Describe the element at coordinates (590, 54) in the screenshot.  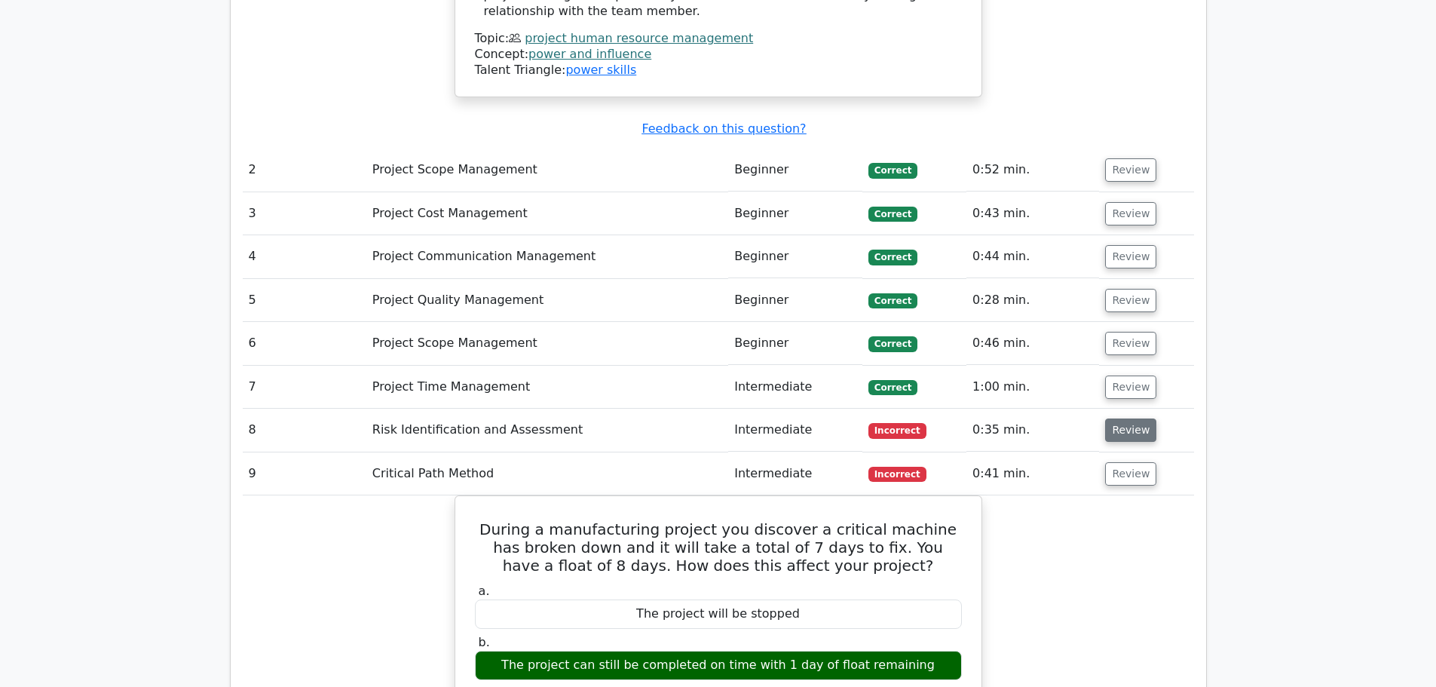
I see `a: power and influence` at that location.